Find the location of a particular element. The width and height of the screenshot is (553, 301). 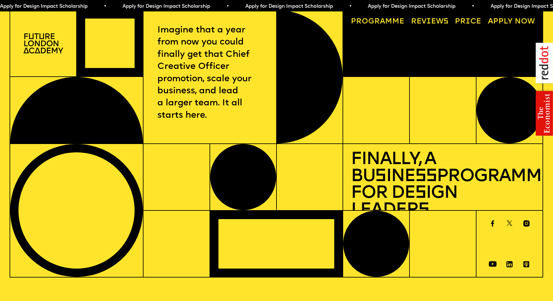

span: a is located at coordinates (382, 22).